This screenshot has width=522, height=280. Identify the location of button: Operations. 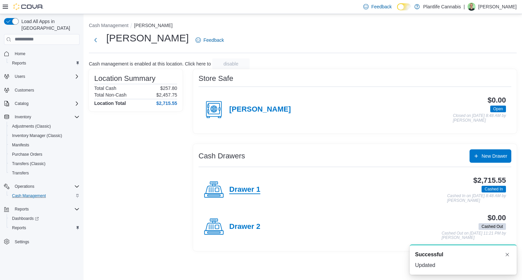
(24, 186).